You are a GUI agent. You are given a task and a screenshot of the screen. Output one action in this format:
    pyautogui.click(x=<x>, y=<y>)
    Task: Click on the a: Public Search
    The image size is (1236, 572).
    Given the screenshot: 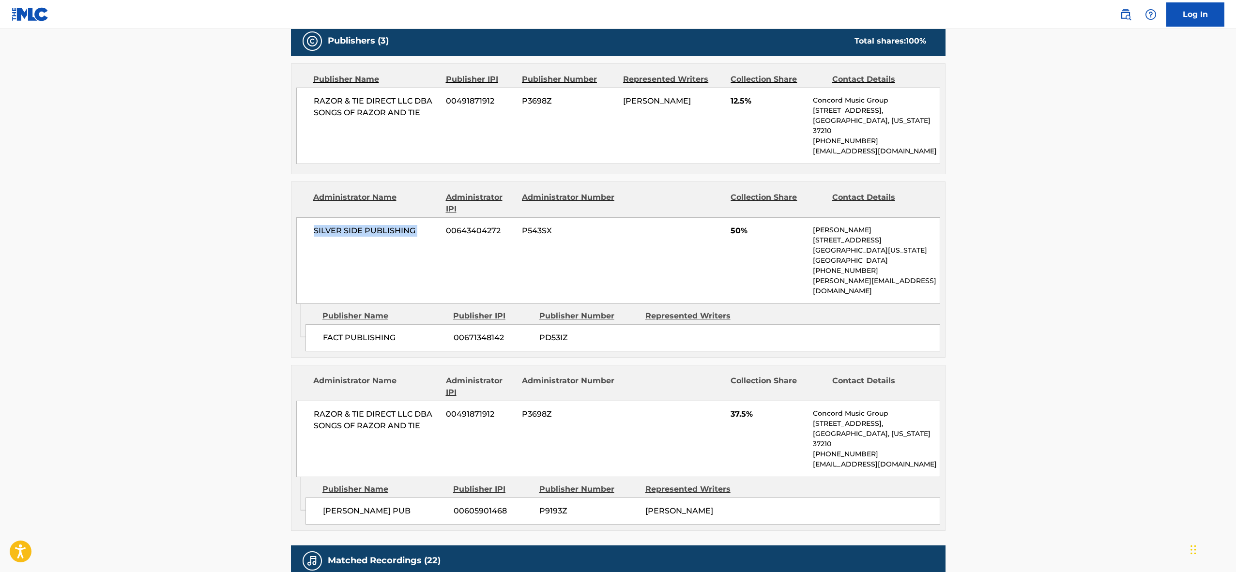 What is the action you would take?
    pyautogui.click(x=1126, y=15)
    